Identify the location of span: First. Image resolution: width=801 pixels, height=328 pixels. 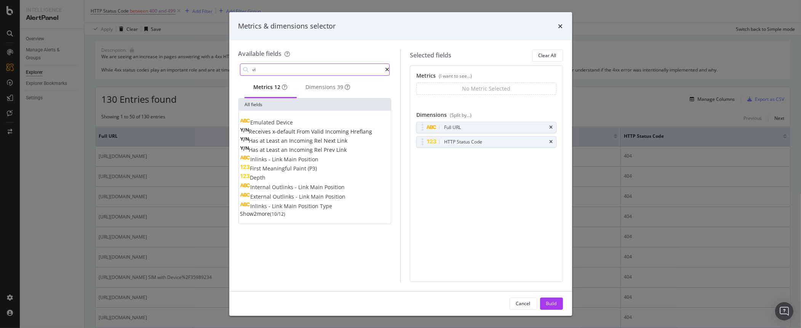
(256, 168).